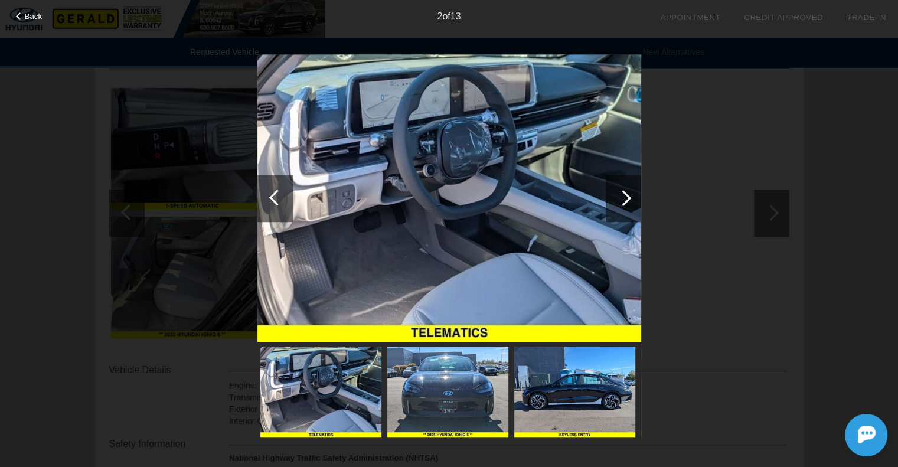 This screenshot has width=898, height=467. What do you see at coordinates (575, 392) in the screenshot?
I see `img: New-2025-Hyundai-IONIQ6-SEL-ID16894408336-aHR0cDovL2ltYWdlcy51bml0c2ludmVudG9yeS5jb20vdXBsb2Fkcy9...` at bounding box center [575, 392].